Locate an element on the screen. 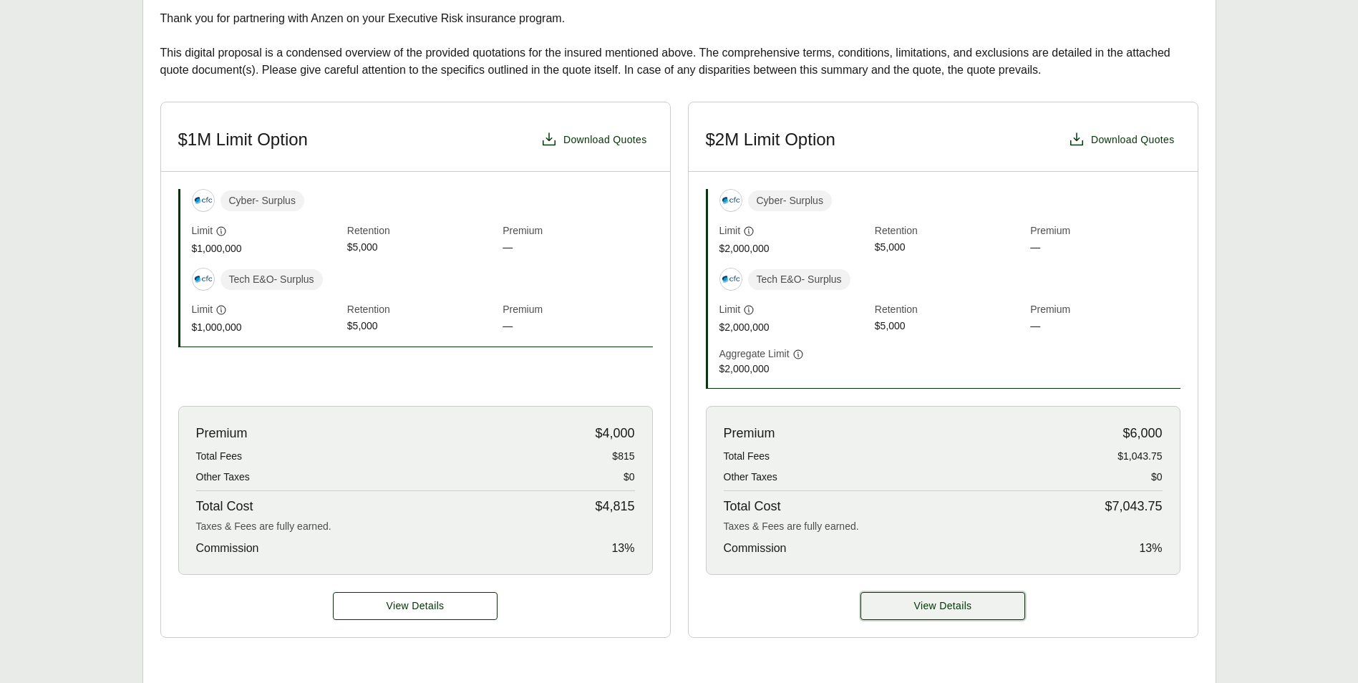 The width and height of the screenshot is (1358, 683). span: Aggregate Limit is located at coordinates (755, 354).